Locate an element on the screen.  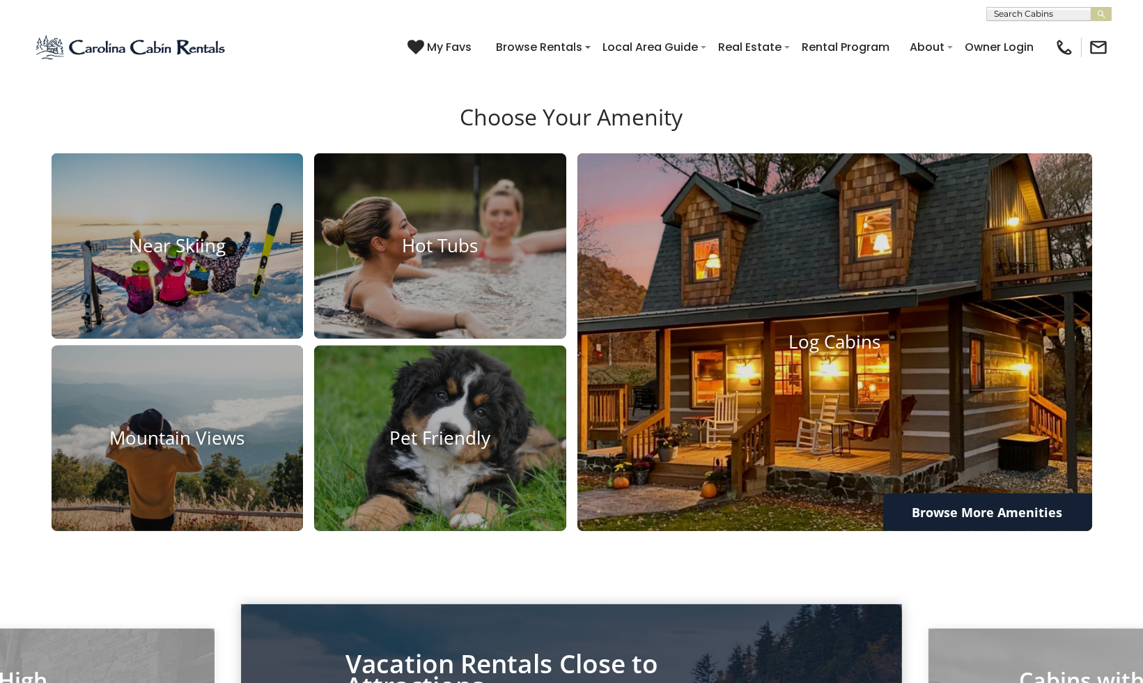
a: Rental Program is located at coordinates (846, 47).